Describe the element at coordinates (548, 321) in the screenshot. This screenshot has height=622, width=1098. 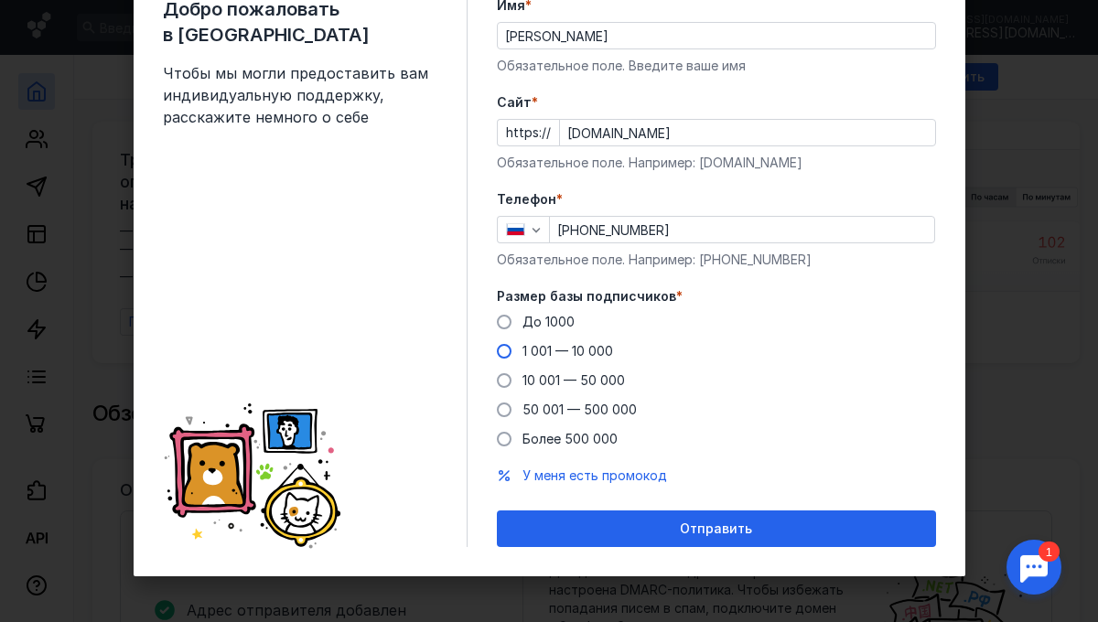
I see `span: До 1000` at that location.